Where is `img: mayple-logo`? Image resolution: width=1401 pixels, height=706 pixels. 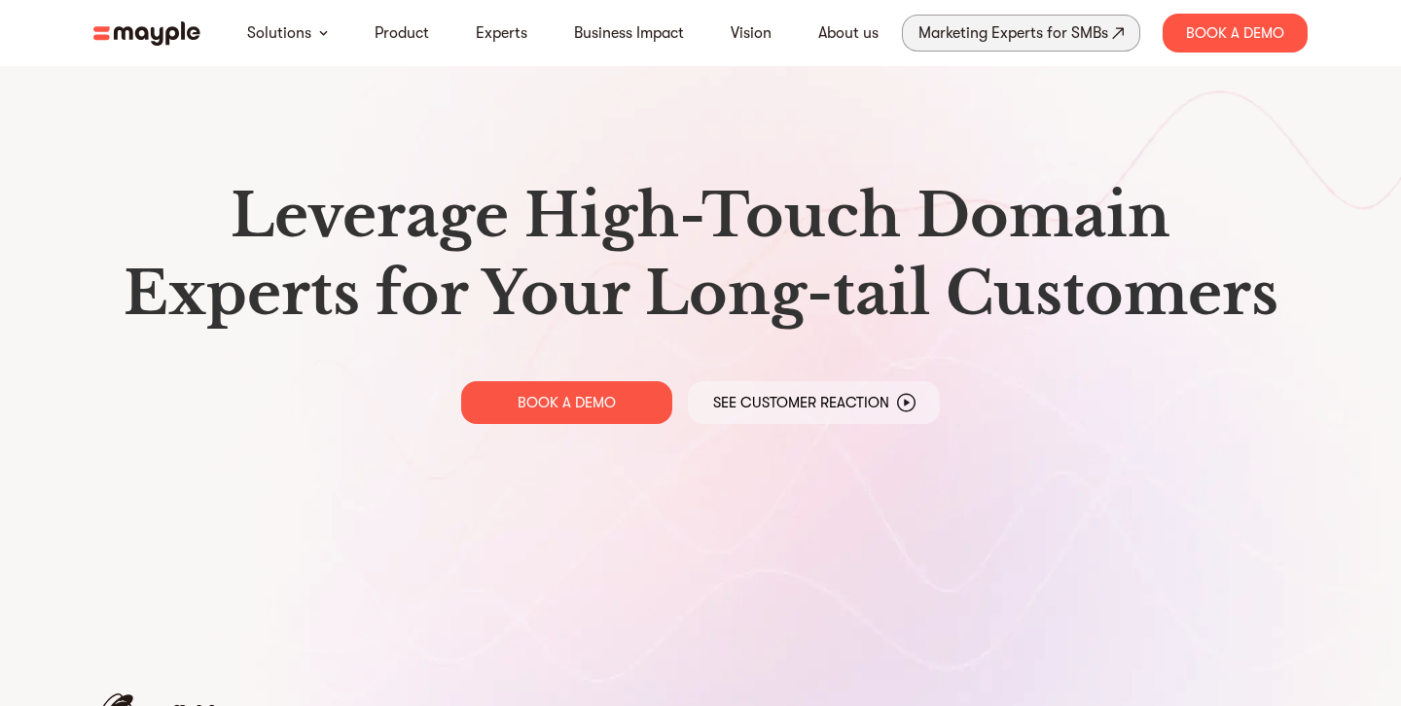
img: mayple-logo is located at coordinates (147, 33).